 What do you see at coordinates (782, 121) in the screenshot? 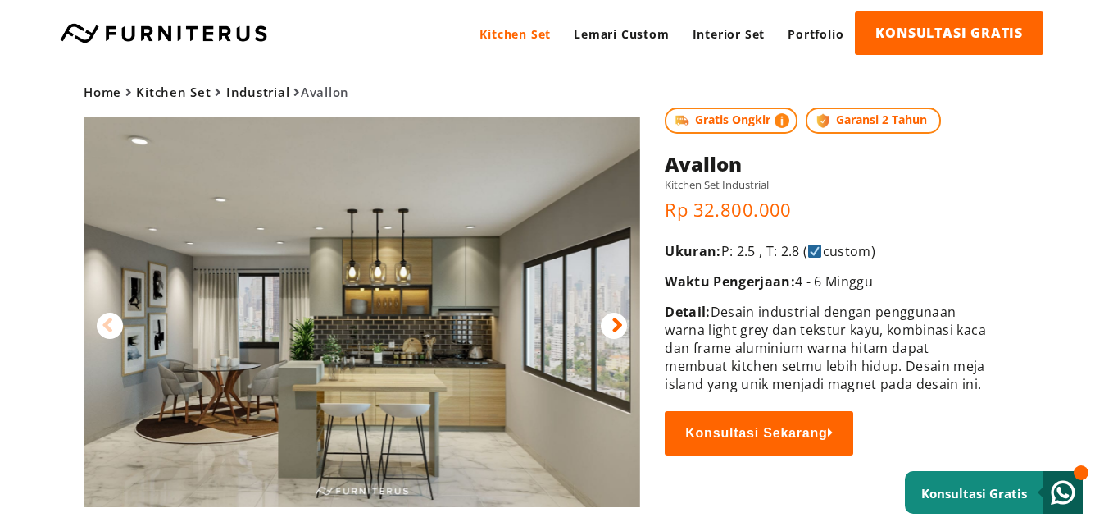
I see `img: info-colored.png` at bounding box center [782, 121].